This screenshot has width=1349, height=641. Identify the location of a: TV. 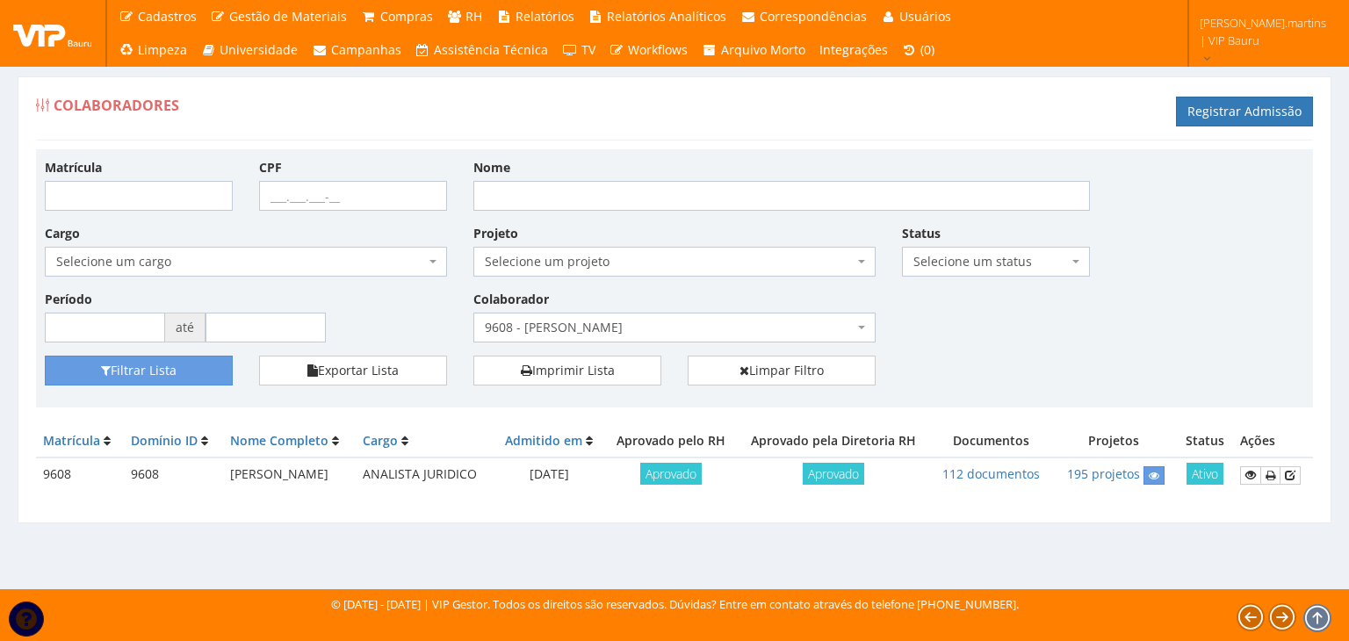
(579, 50).